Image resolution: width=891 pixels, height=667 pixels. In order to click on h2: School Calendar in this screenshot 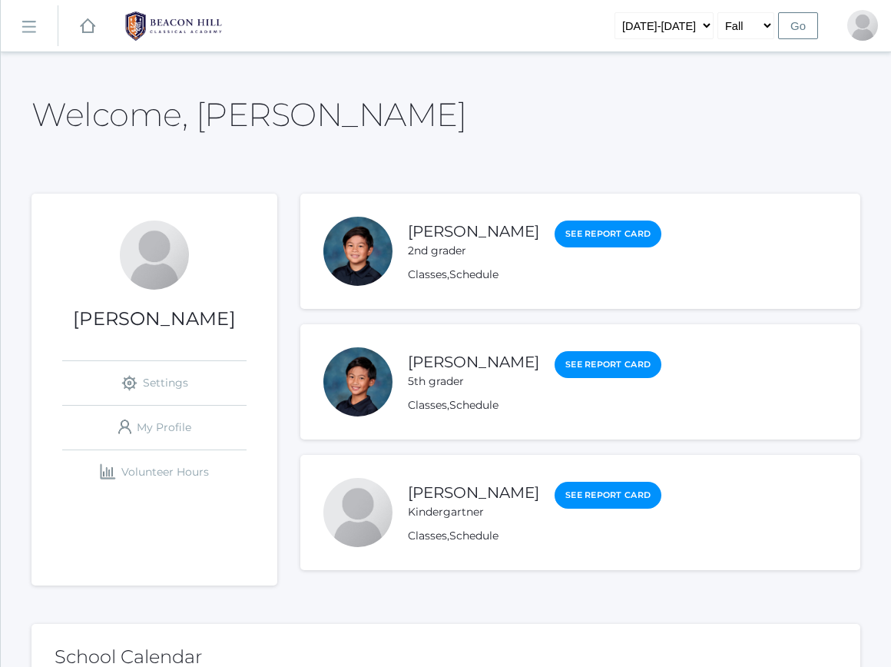, I will do `click(445, 657)`.